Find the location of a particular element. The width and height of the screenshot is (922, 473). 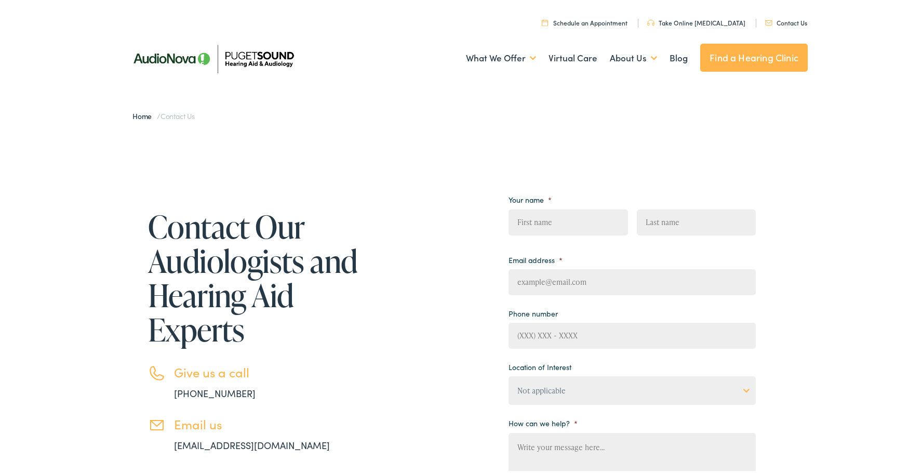

a: Virtual Care is located at coordinates (573, 56).